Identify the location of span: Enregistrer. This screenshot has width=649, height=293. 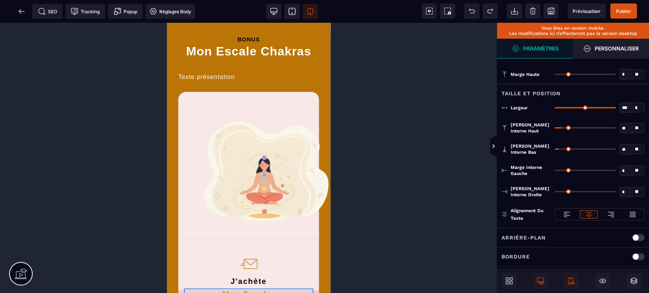
(551, 11).